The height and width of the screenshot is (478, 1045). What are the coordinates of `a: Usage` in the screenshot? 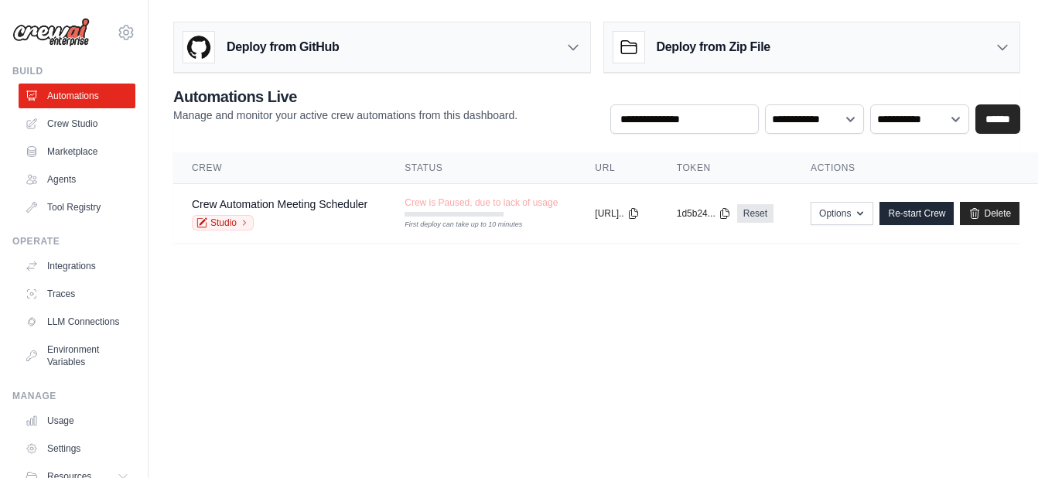 It's located at (77, 421).